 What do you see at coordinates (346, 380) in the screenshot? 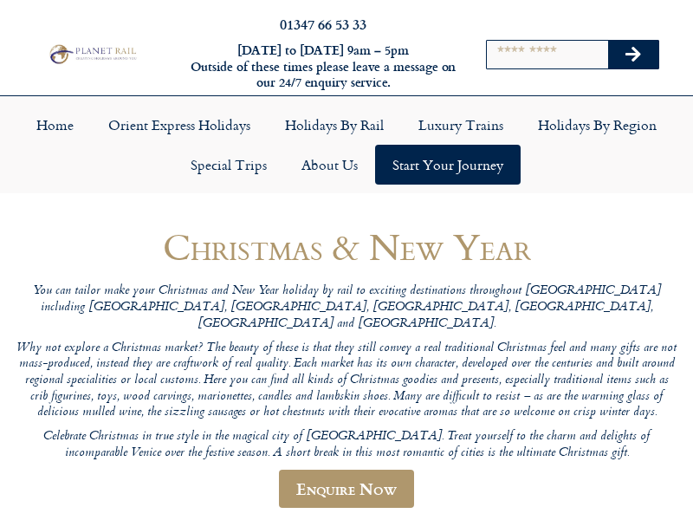
I see `p: Why not explore a Christmas market? The beauty of these is that they still convey a real traditio...` at bounding box center [346, 380].